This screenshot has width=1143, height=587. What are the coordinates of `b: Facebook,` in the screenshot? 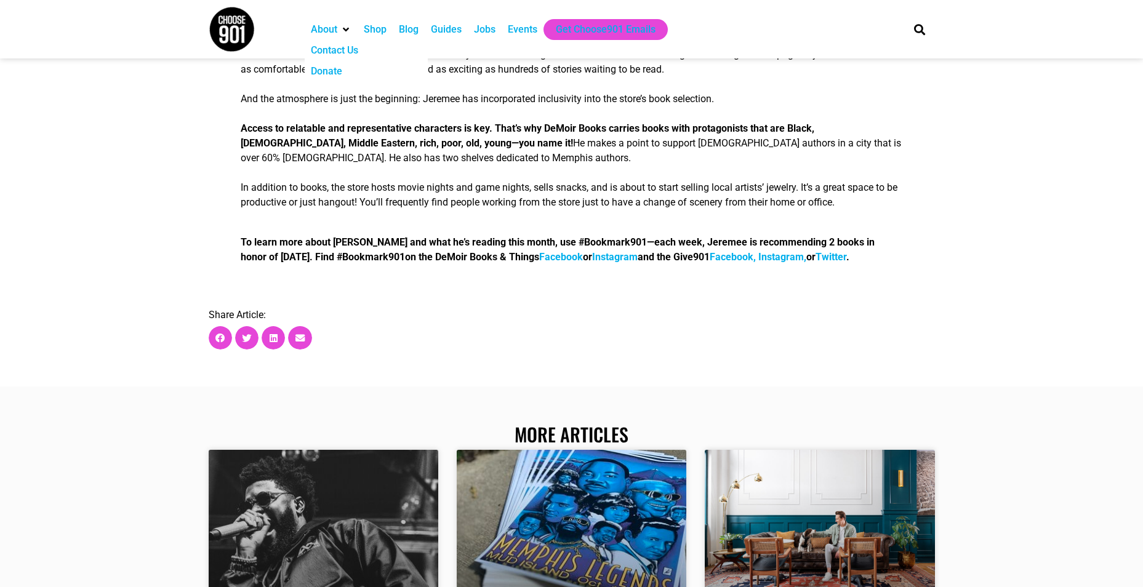 It's located at (732, 257).